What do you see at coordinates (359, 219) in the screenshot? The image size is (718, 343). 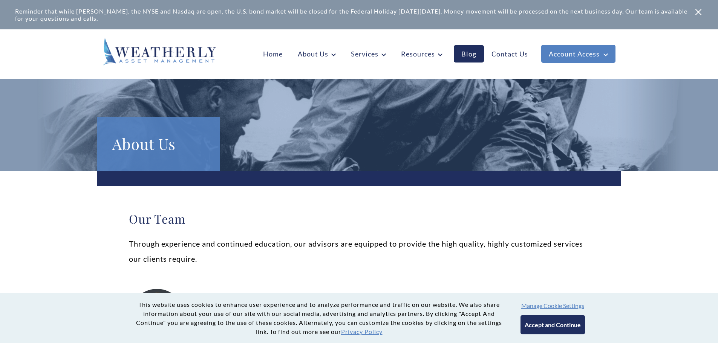 I see `h2: Our Team` at bounding box center [359, 219].